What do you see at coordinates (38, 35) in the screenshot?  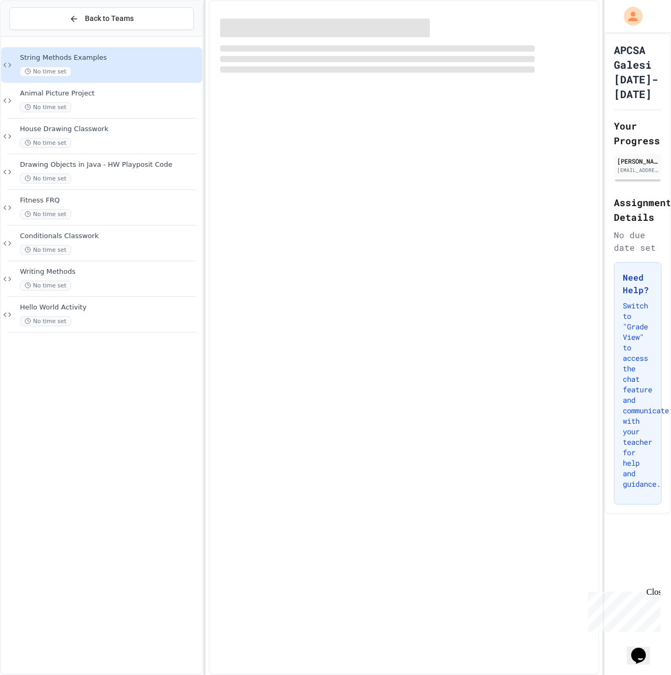 I see `div: Chat with us now!Close` at bounding box center [38, 35].